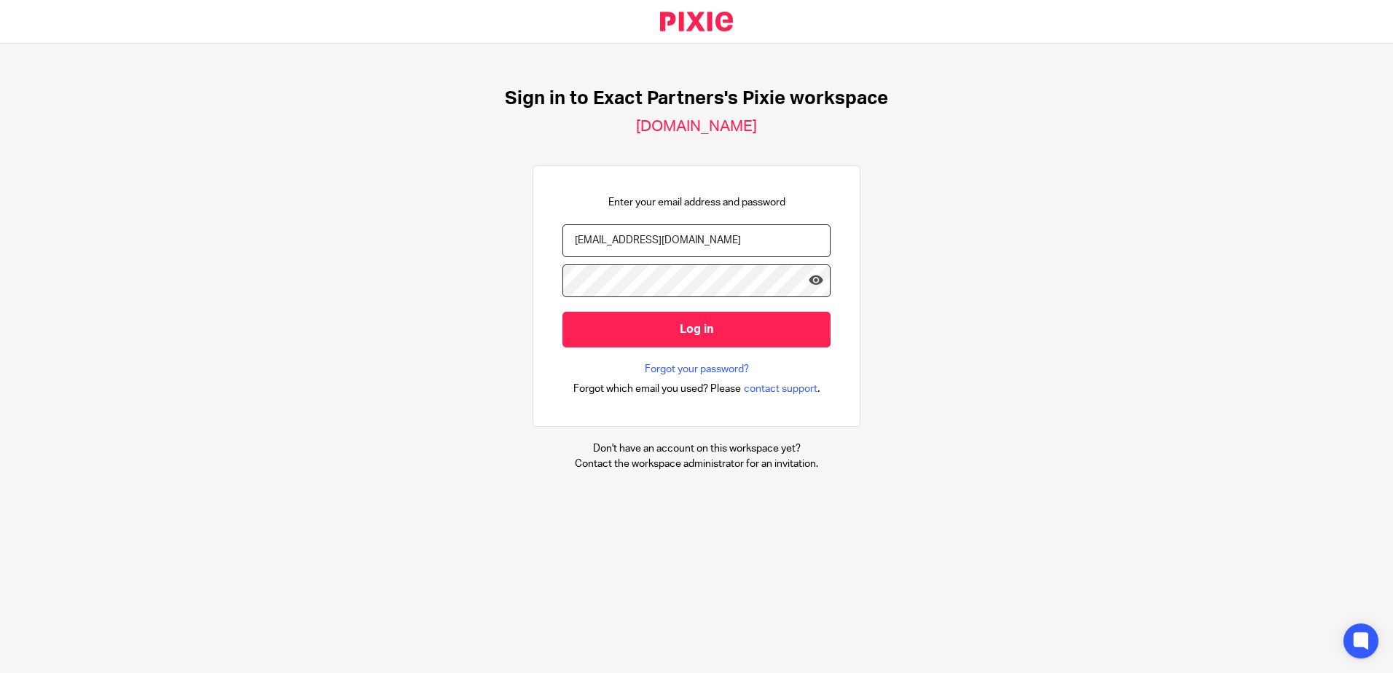  I want to click on h1: Sign in to Exact Partners's Pixie workspace, so click(696, 98).